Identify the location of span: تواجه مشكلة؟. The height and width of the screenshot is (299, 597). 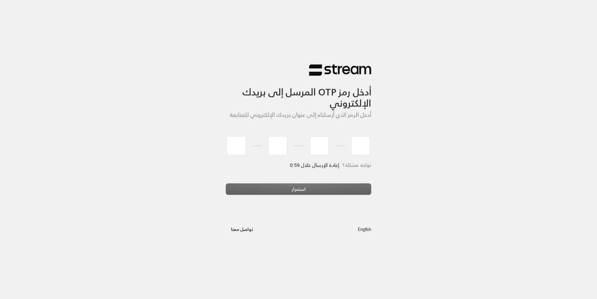
(357, 165).